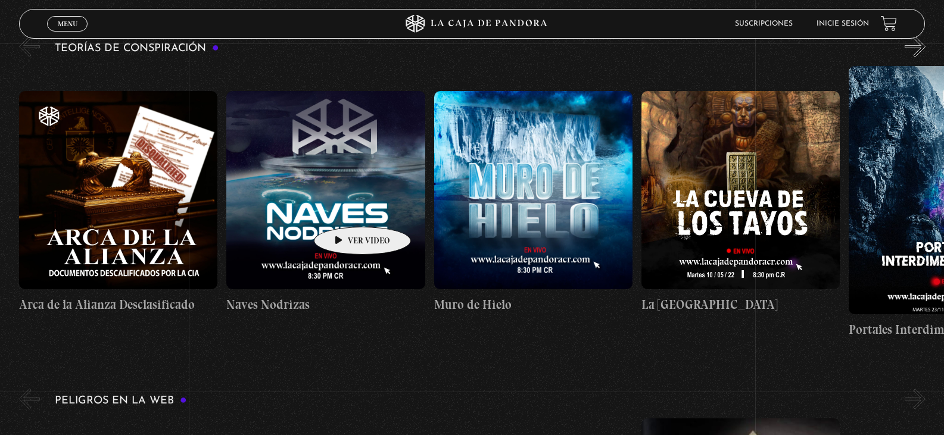 Image resolution: width=944 pixels, height=435 pixels. Describe the element at coordinates (121, 401) in the screenshot. I see `h3: Peligros en la web` at that location.